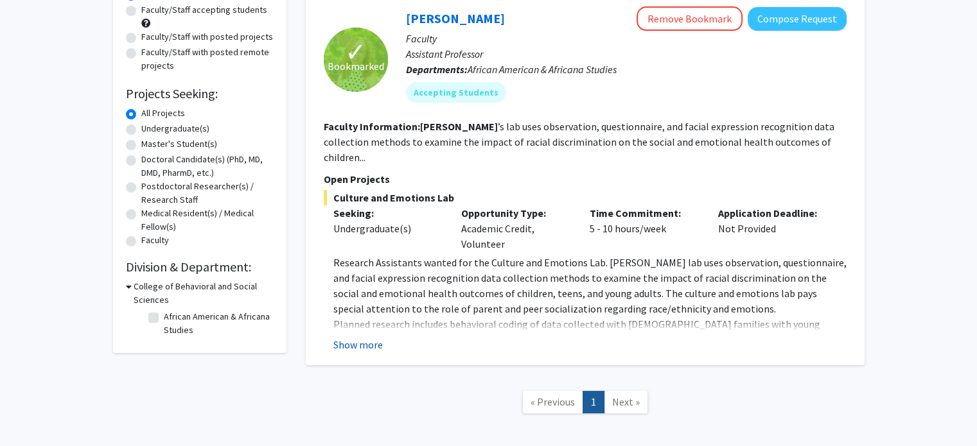  Describe the element at coordinates (797, 19) in the screenshot. I see `button: Compose Request to Angel Dunbar` at that location.